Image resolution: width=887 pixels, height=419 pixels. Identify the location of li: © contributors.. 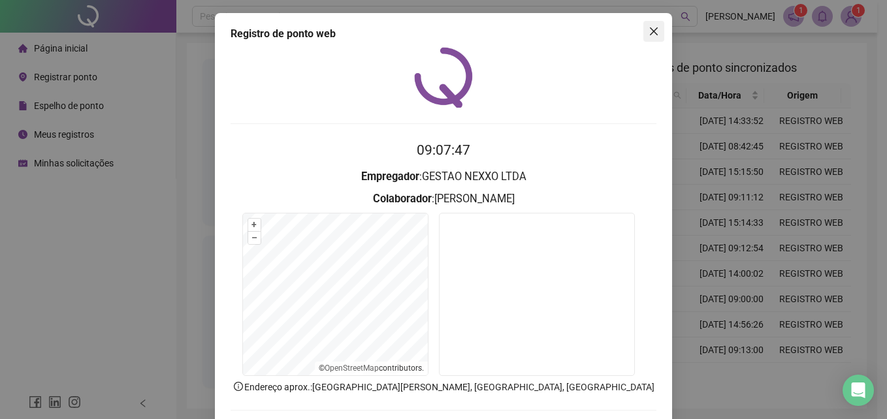
(371, 368).